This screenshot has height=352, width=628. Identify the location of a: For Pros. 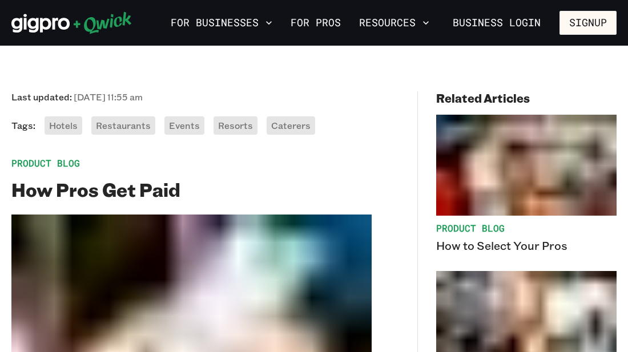
(316, 23).